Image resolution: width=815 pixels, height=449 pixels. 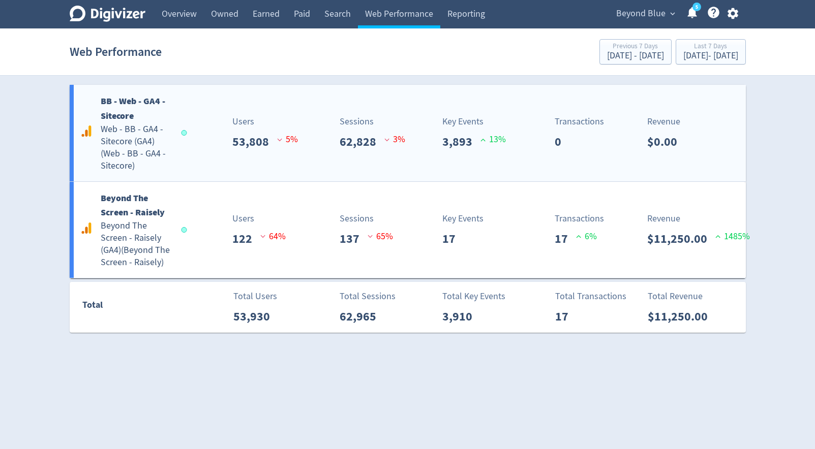 What do you see at coordinates (287, 139) in the screenshot?
I see `p: 5 %` at bounding box center [287, 139].